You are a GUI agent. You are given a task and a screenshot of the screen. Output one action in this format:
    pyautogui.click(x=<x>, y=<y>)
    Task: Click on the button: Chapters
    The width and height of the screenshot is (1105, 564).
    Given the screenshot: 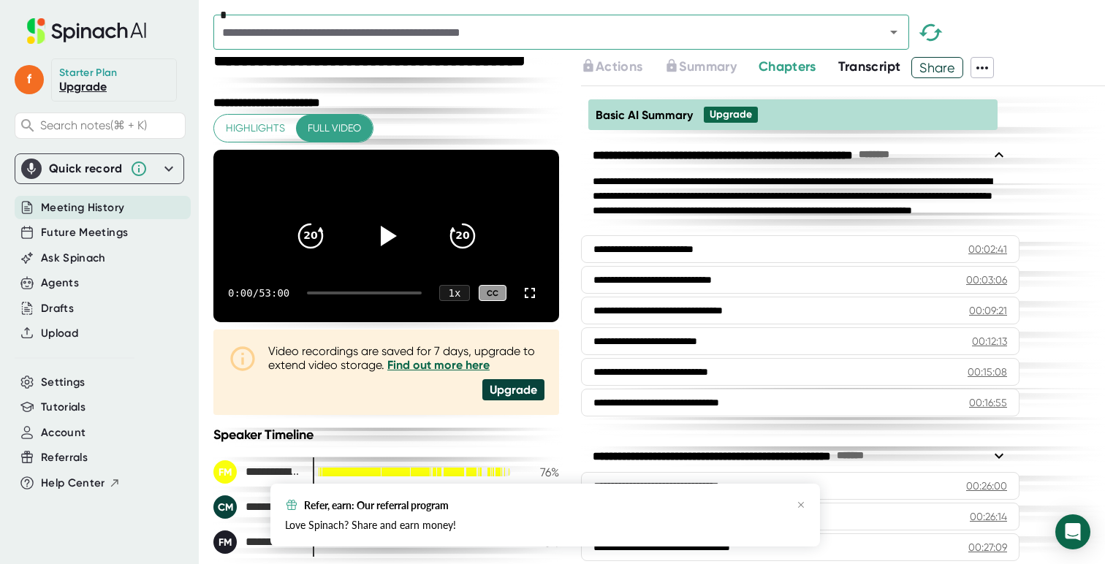 What is the action you would take?
    pyautogui.click(x=787, y=66)
    